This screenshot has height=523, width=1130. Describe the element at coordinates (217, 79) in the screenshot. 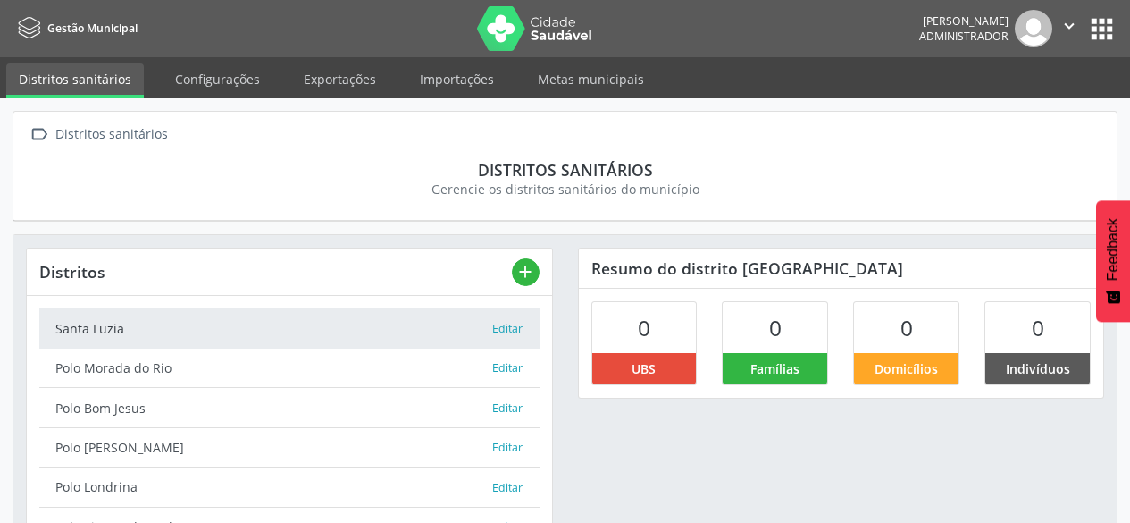

I see `a: Configurações` at that location.